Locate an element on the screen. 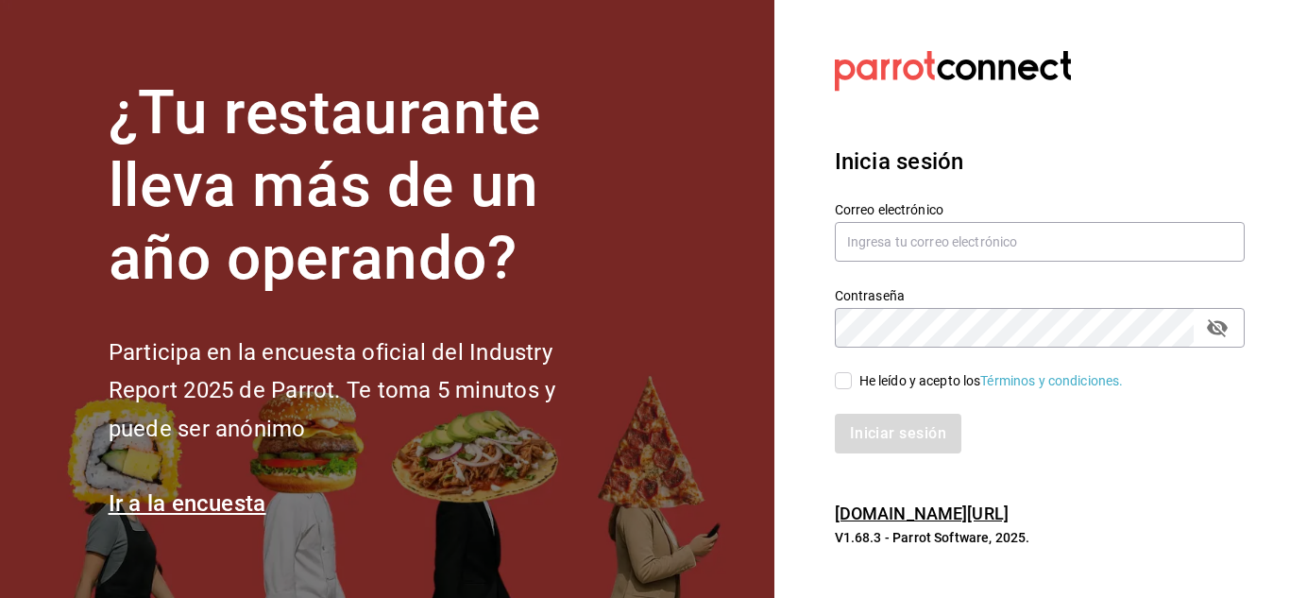 This screenshot has width=1290, height=598. h2: Participa en la encuesta oficial del Industry Report 2025 de Parrot. Te toma 5 minutos y puede se... is located at coordinates (364, 391).